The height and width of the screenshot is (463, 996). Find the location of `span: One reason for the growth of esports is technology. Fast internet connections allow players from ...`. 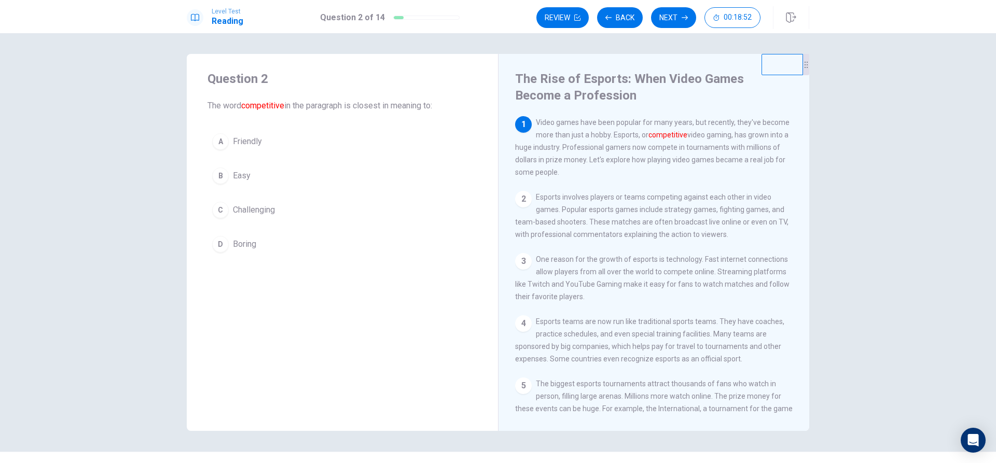

span: One reason for the growth of esports is technology. Fast internet connections allow players from ... is located at coordinates (652, 278).